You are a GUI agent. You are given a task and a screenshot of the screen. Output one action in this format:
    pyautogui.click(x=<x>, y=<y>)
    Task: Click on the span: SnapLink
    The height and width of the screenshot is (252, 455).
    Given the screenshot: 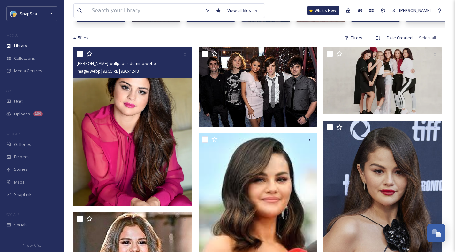 What is the action you would take?
    pyautogui.click(x=23, y=194)
    